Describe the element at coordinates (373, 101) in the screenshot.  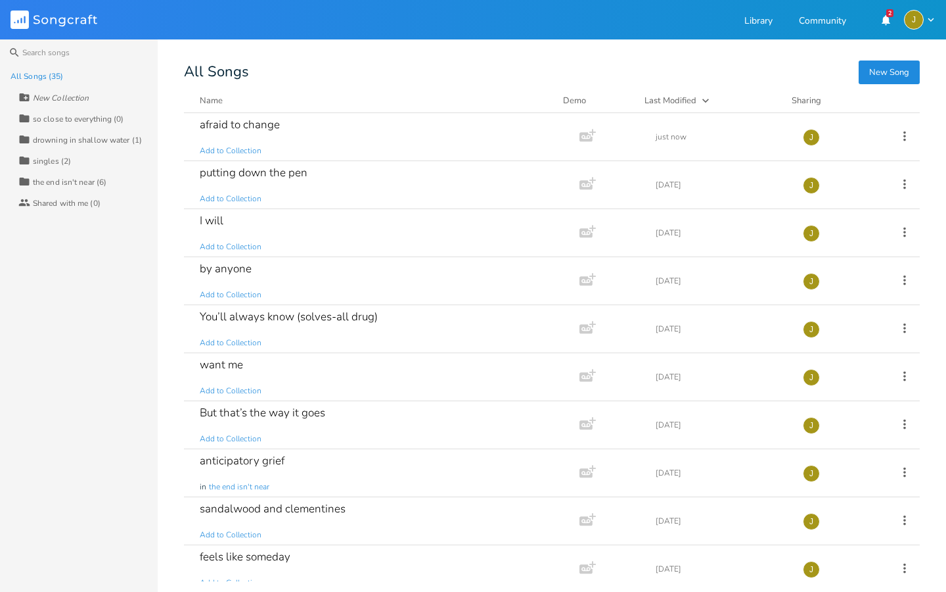
I see `button: Name` at that location.